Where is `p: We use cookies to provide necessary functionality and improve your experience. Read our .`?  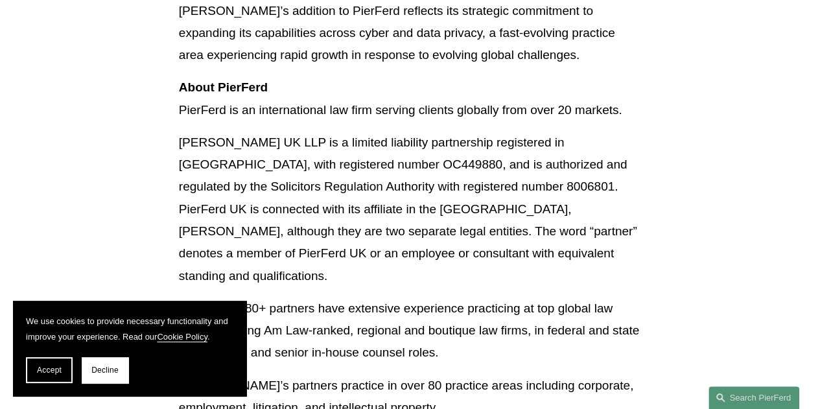
p: We use cookies to provide necessary functionality and improve your experience. Read our . is located at coordinates (130, 329).